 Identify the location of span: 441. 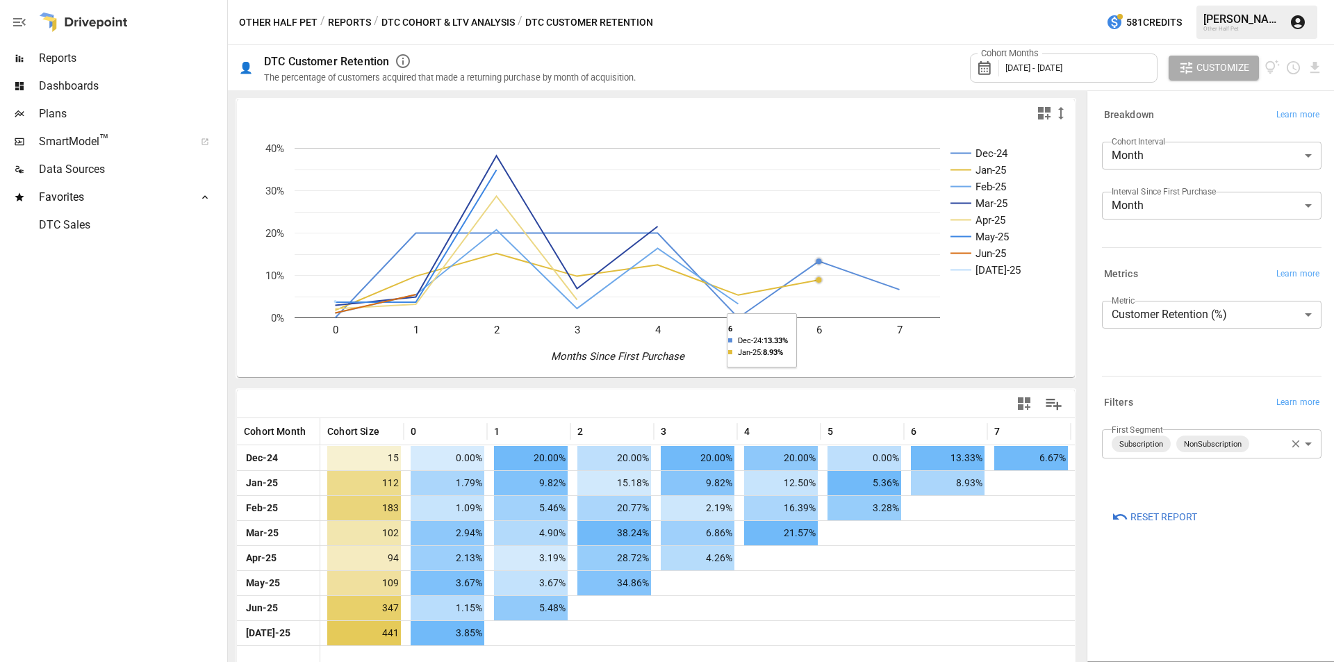
(364, 633).